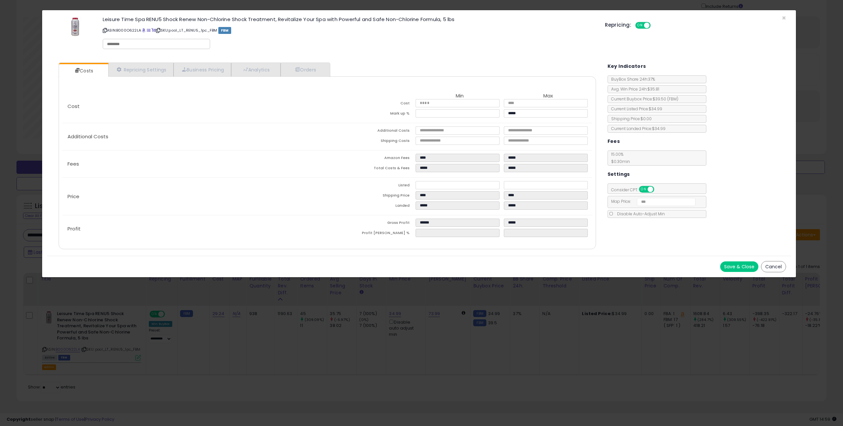 This screenshot has width=843, height=426. What do you see at coordinates (195, 229) in the screenshot?
I see `p: Profit` at bounding box center [195, 229].